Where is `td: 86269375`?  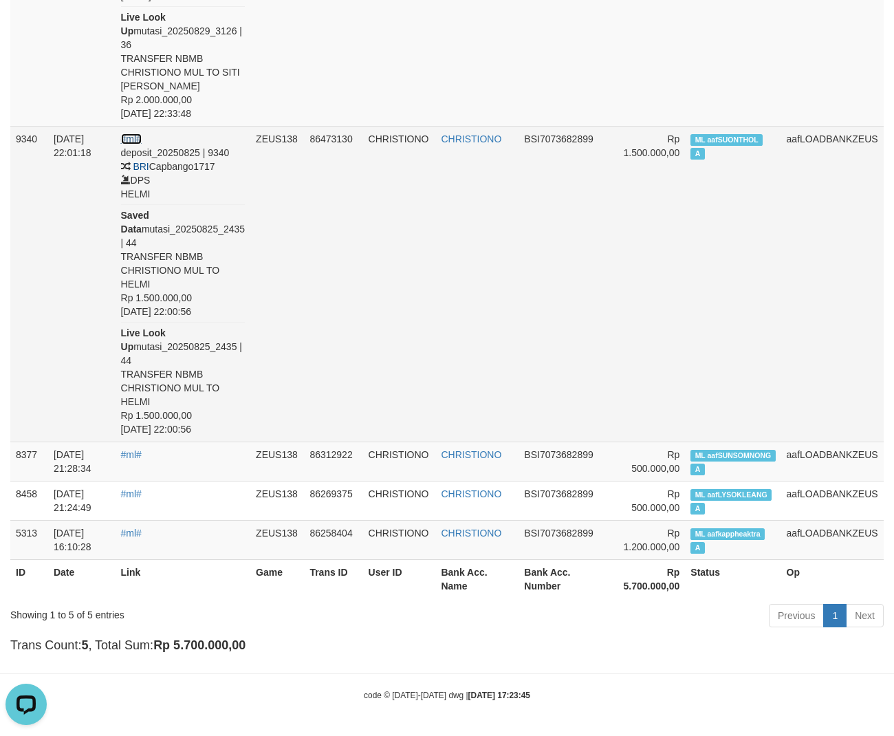 td: 86269375 is located at coordinates (333, 500).